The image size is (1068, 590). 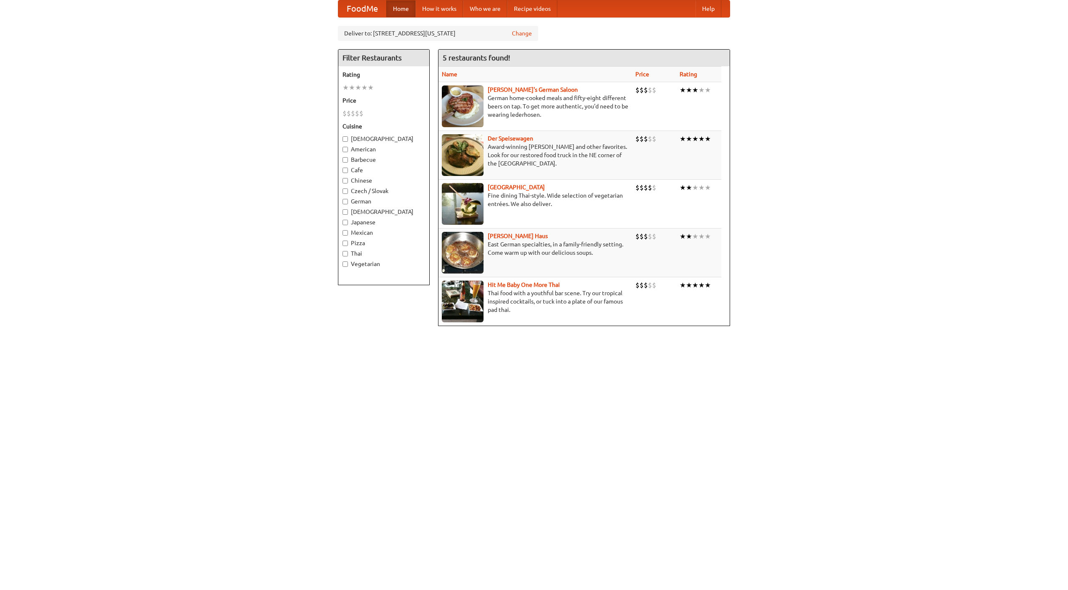 I want to click on label: Japanese, so click(x=384, y=222).